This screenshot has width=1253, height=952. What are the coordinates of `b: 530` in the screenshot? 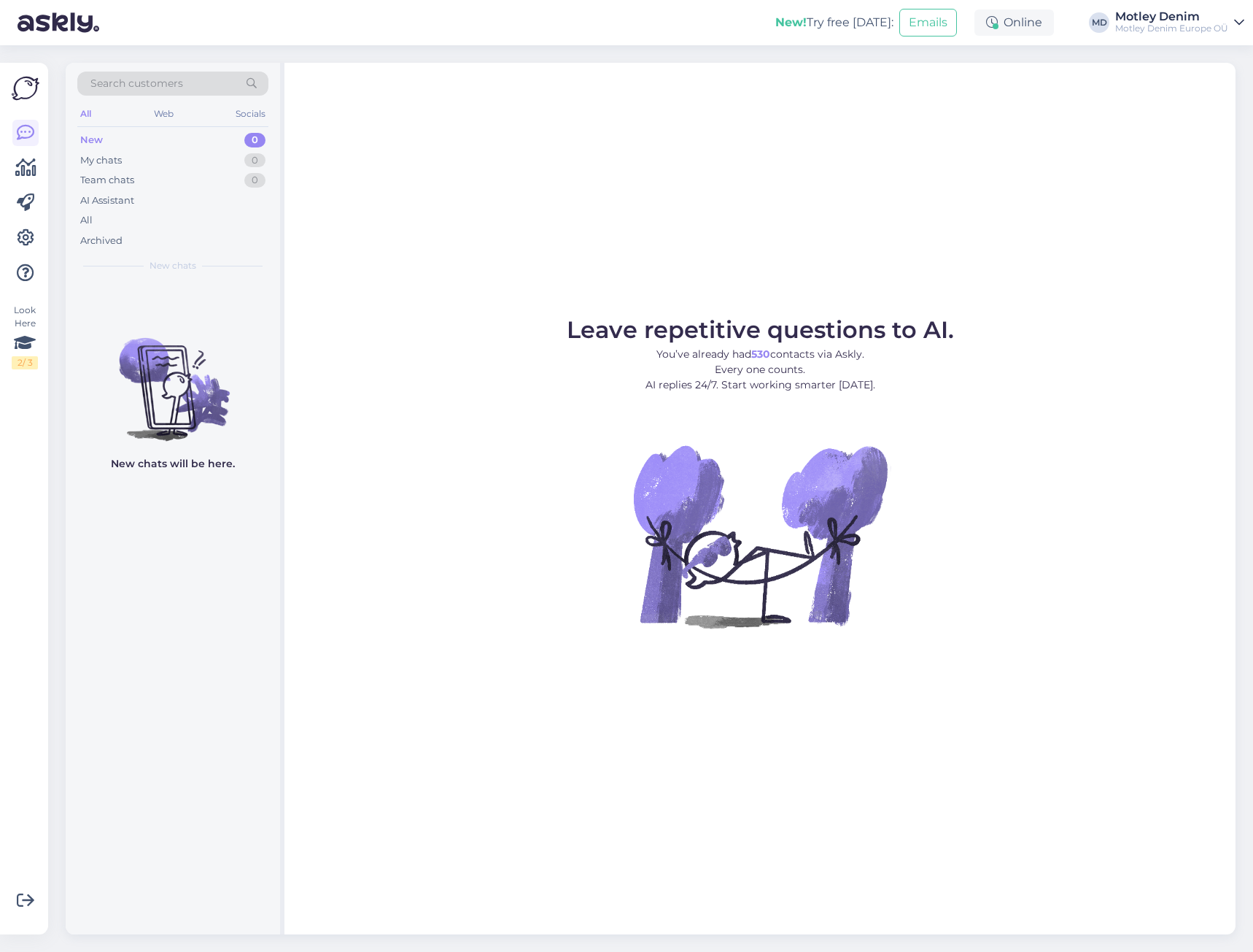 It's located at (761, 354).